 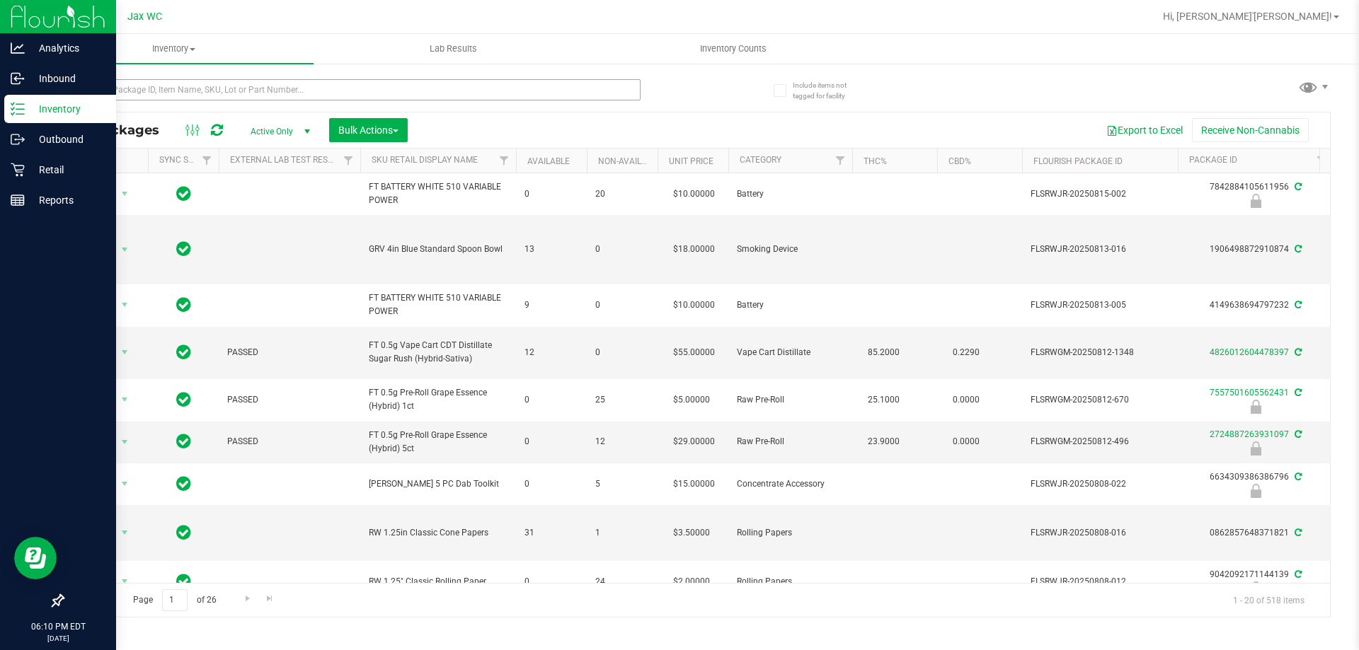 I want to click on span: 9, so click(x=551, y=305).